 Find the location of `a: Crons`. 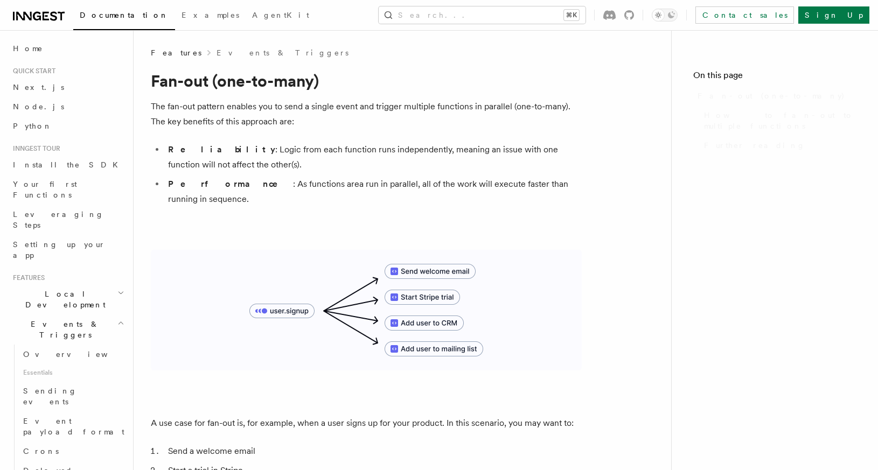

a: Crons is located at coordinates (73, 451).